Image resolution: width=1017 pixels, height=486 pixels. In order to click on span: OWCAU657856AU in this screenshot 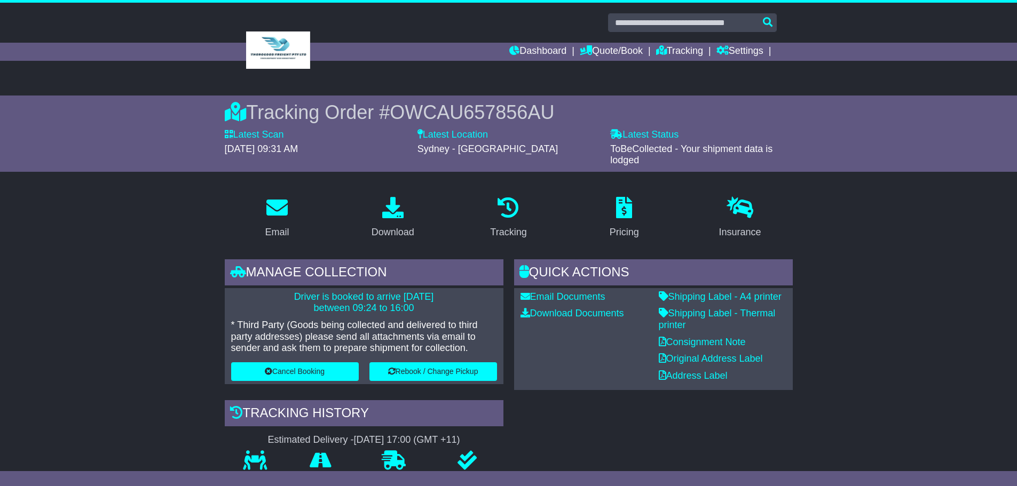, I will do `click(472, 112)`.